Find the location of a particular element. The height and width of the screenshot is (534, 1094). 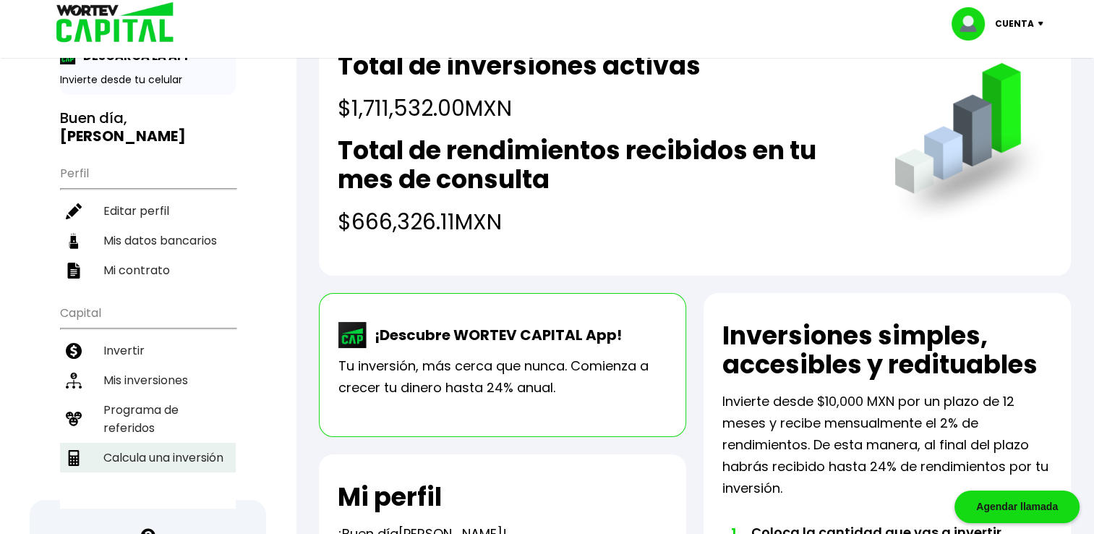

h2: Mi perfil is located at coordinates (390, 497).